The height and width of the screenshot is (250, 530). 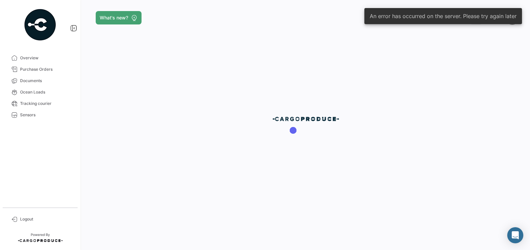 What do you see at coordinates (40, 81) in the screenshot?
I see `a: Documents` at bounding box center [40, 81].